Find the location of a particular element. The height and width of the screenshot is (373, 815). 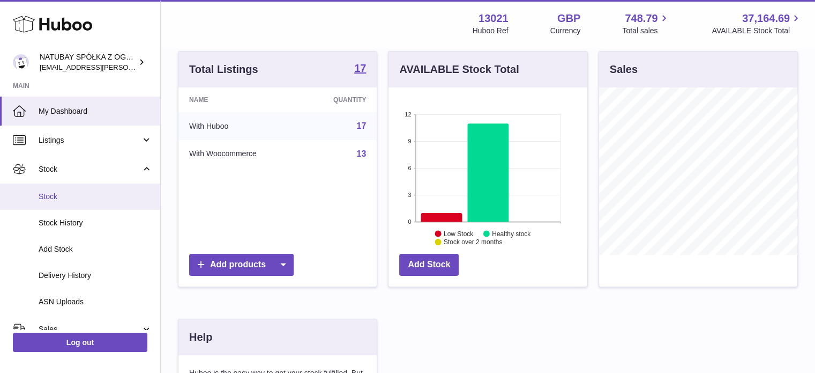

text: 6 is located at coordinates (410, 168).